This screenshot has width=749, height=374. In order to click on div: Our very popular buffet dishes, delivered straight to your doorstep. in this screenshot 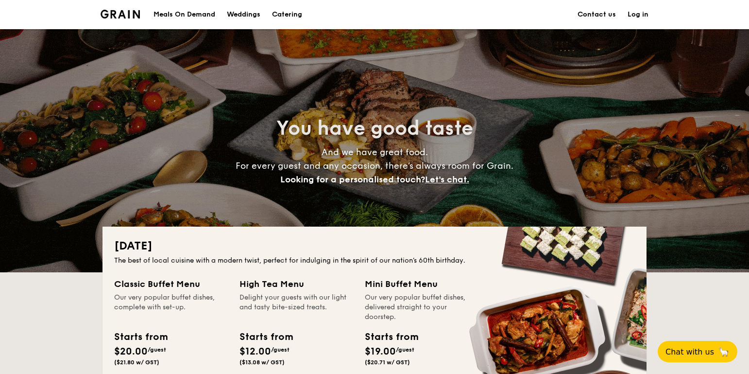, I will do `click(422, 307)`.